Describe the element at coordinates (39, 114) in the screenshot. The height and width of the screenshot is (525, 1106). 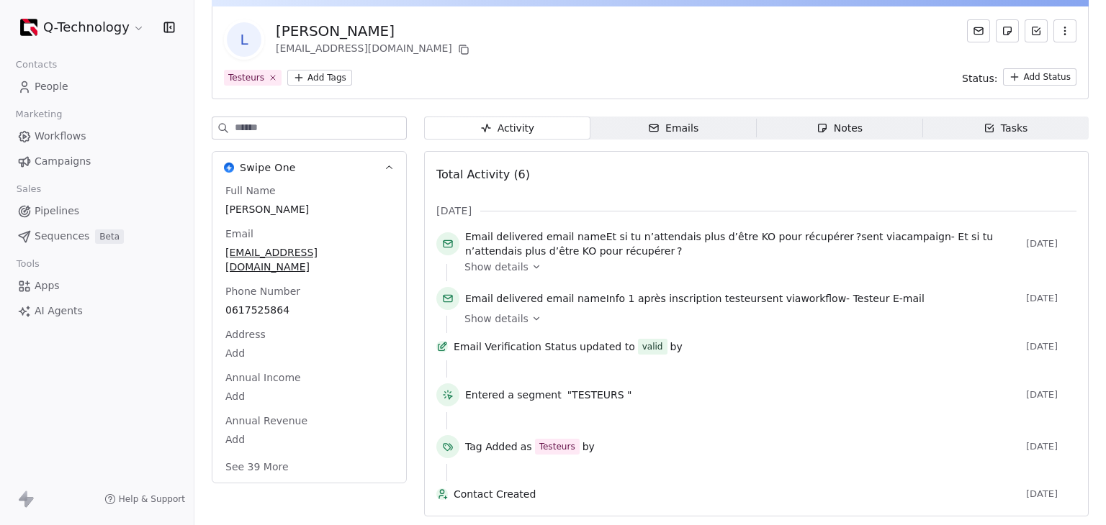
I see `span: Marketing` at that location.